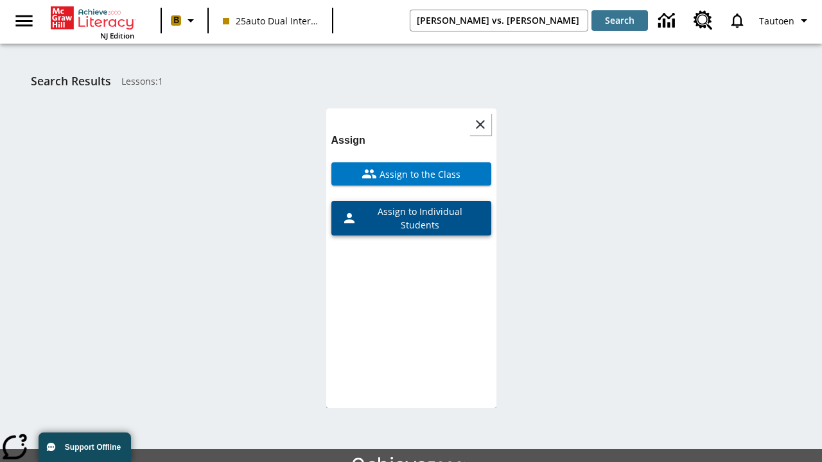  Describe the element at coordinates (620, 21) in the screenshot. I see `button: Search` at that location.